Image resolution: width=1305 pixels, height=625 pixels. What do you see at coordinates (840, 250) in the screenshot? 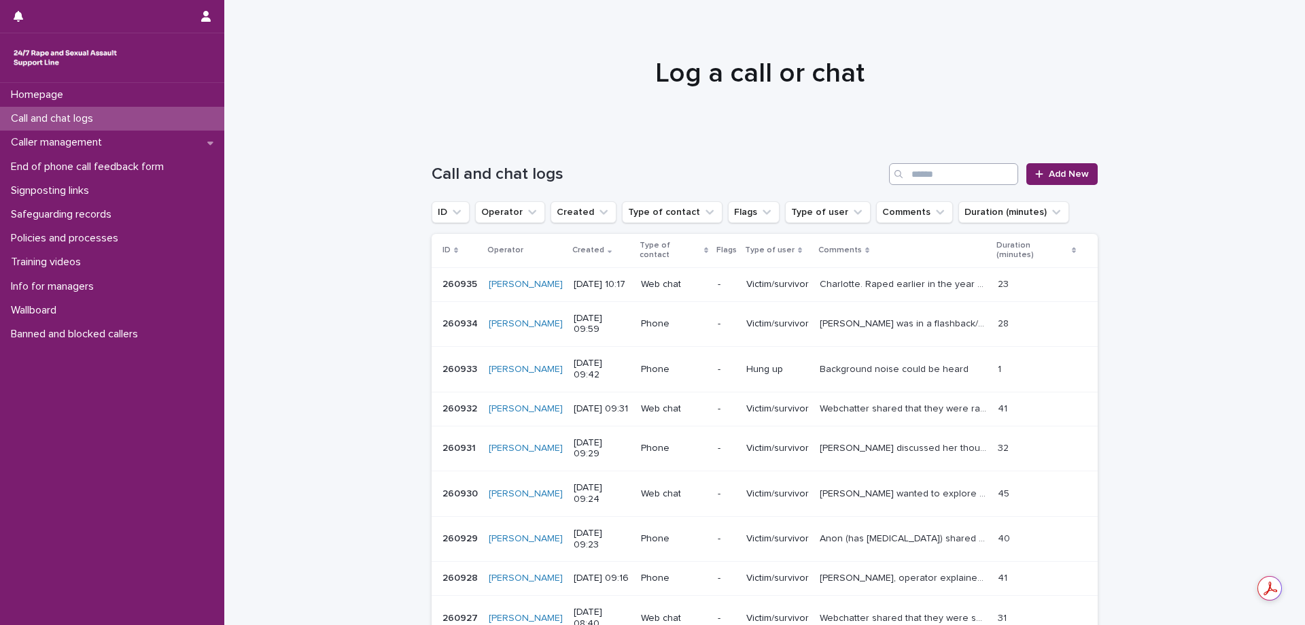
I see `p: Comments` at bounding box center [840, 250].